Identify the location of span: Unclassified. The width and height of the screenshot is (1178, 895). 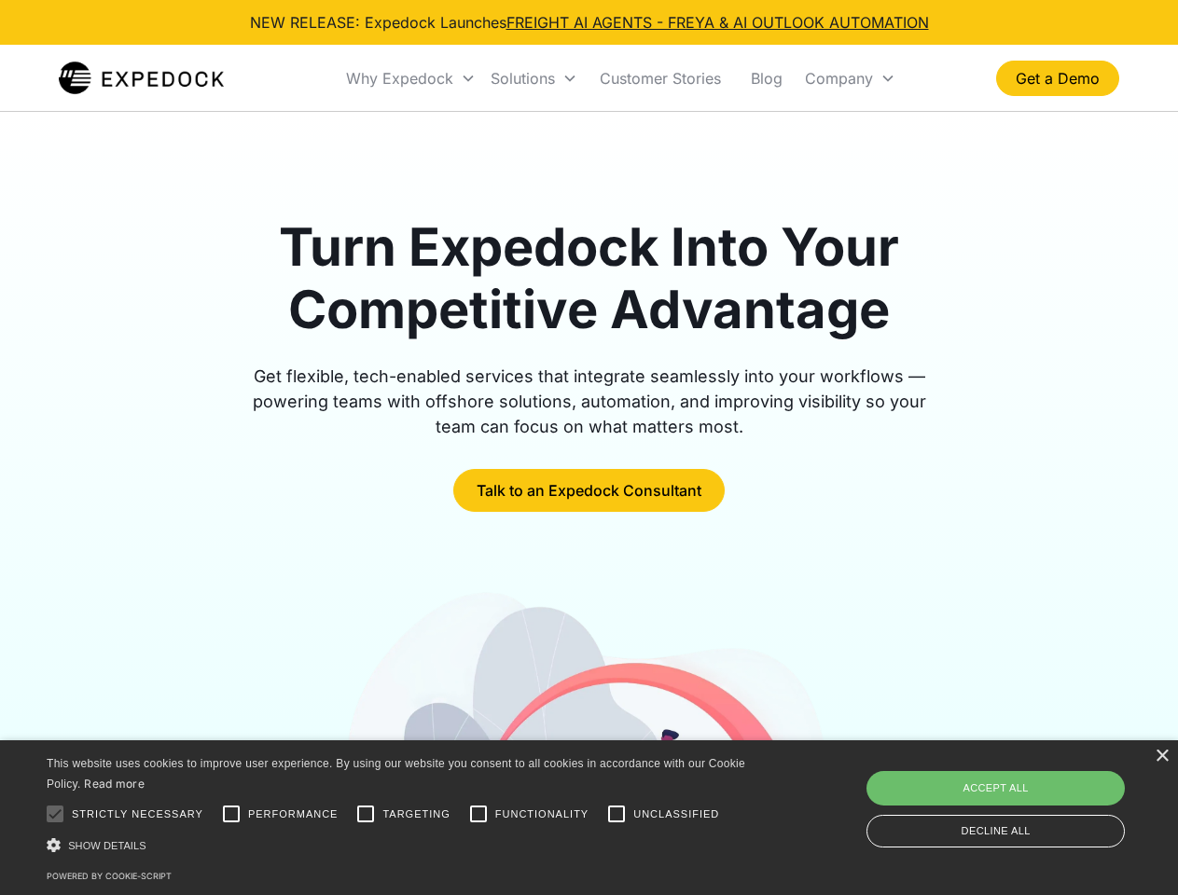
(676, 814).